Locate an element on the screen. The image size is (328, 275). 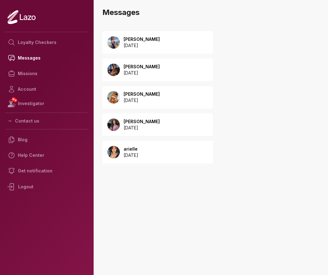
h3: Messages is located at coordinates (212, 12).